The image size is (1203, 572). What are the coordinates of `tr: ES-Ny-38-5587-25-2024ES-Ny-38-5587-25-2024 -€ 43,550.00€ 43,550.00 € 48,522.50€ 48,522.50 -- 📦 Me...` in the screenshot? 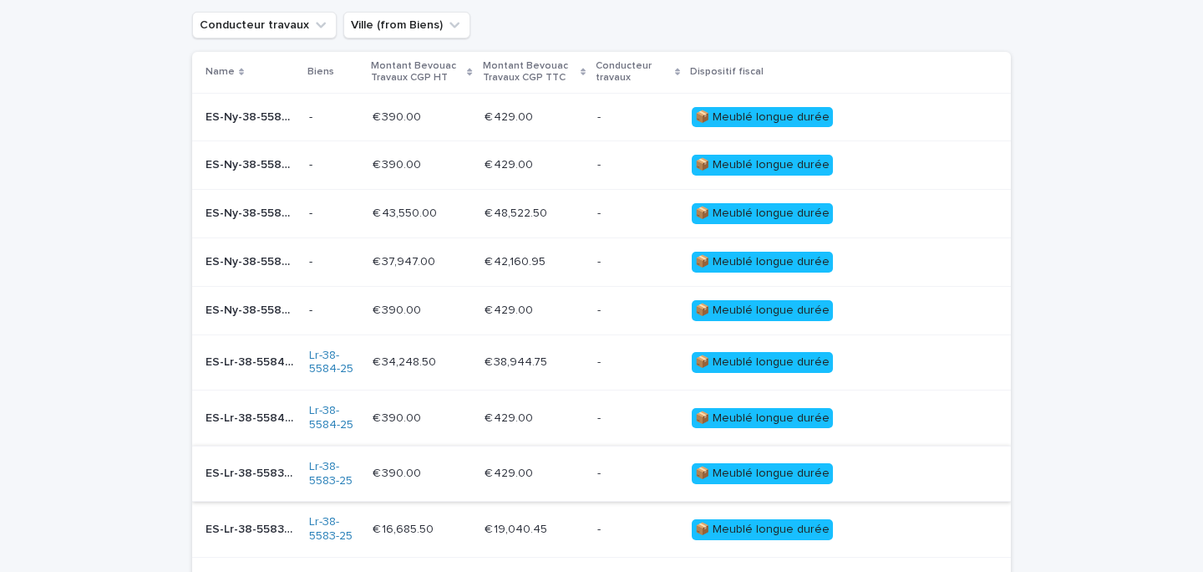 It's located at (602, 214).